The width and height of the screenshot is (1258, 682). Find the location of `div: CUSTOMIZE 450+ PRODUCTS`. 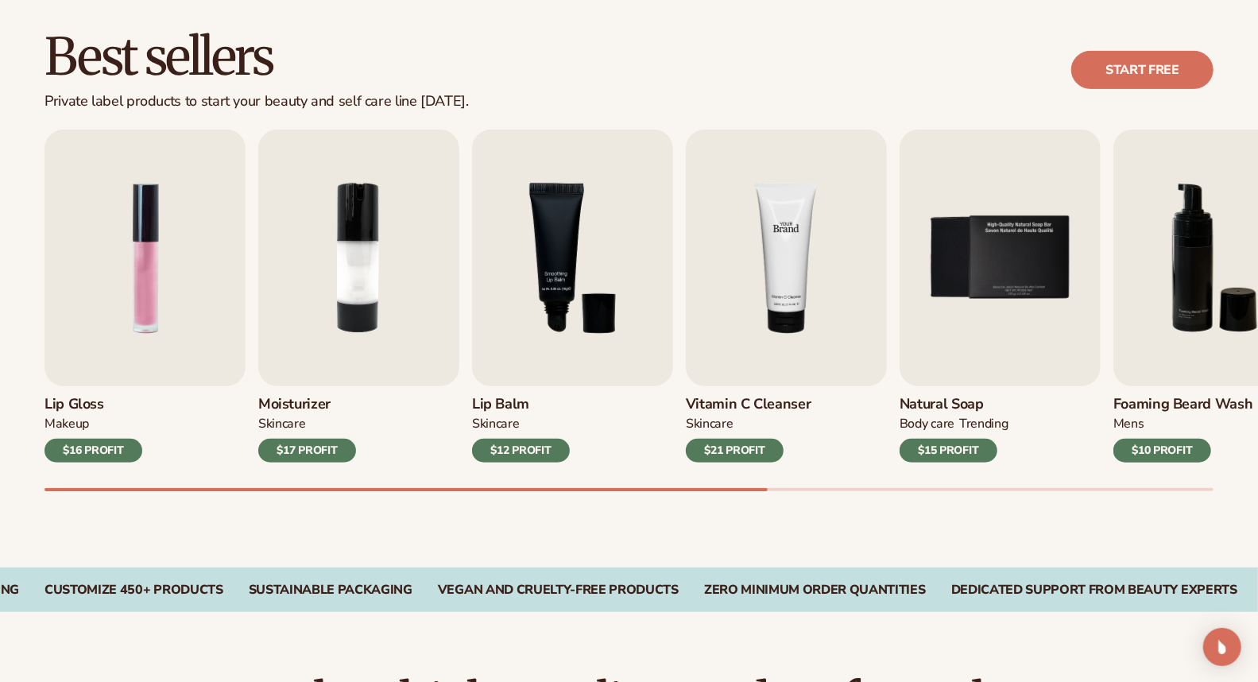

div: CUSTOMIZE 450+ PRODUCTS is located at coordinates (133, 589).